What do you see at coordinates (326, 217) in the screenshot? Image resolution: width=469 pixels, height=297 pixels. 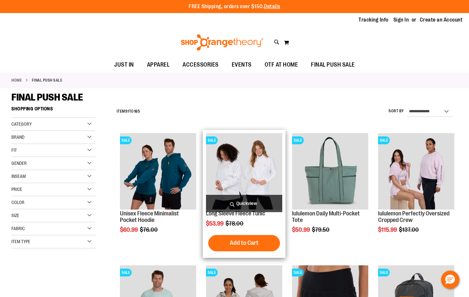 I see `a: lululemon Daily Multi-Pocket Tote` at bounding box center [326, 217].